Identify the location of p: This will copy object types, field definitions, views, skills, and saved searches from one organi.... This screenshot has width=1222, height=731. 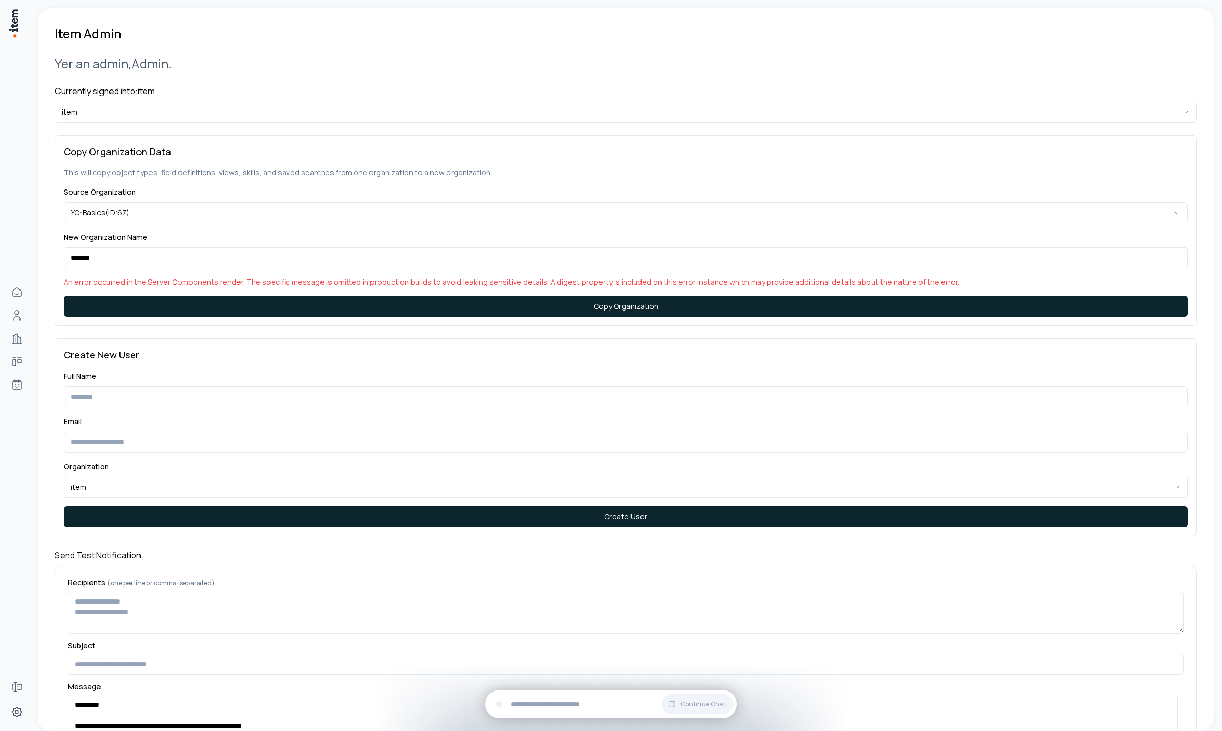
(626, 173).